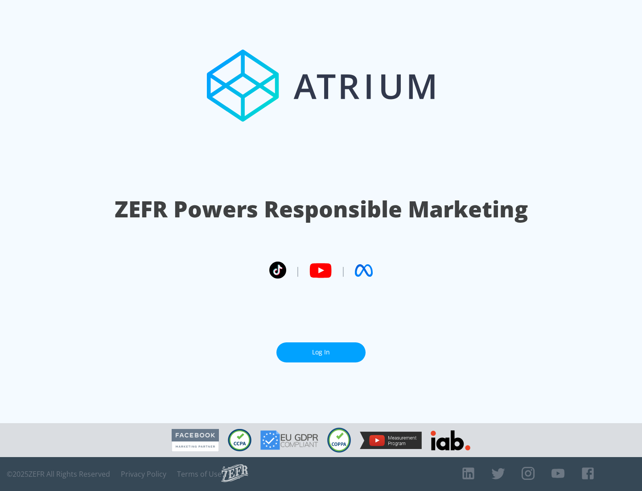 The height and width of the screenshot is (491, 642). Describe the element at coordinates (321, 352) in the screenshot. I see `a: Log In` at that location.